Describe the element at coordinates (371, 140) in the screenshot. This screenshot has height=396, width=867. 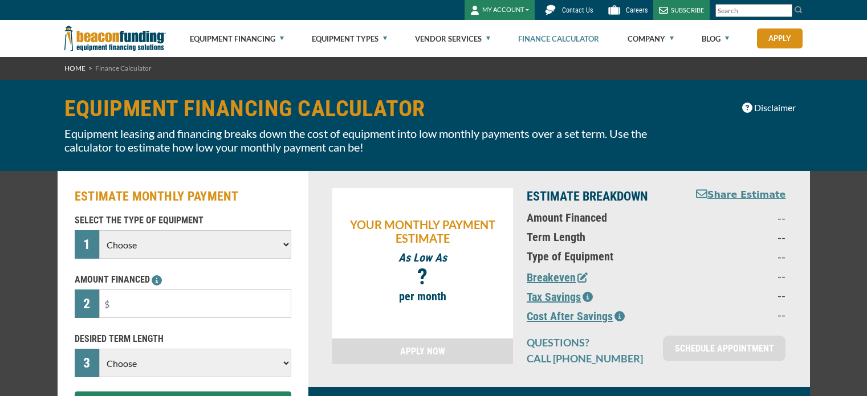
I see `p: Equipment leasing and financing breaks down the cost of equipment into low monthly payments over ...` at that location.